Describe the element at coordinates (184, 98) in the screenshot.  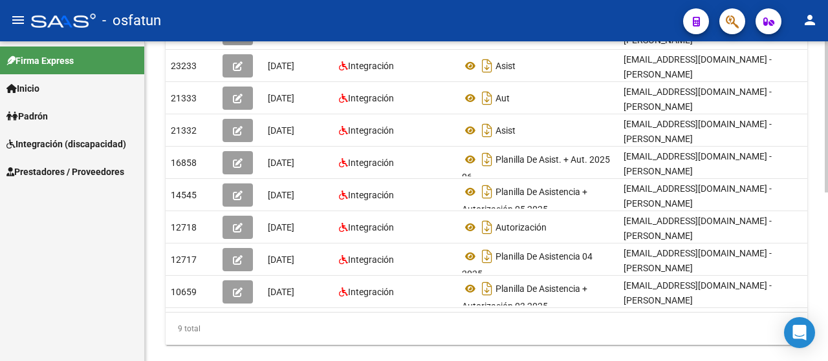
I see `span: 21333` at that location.